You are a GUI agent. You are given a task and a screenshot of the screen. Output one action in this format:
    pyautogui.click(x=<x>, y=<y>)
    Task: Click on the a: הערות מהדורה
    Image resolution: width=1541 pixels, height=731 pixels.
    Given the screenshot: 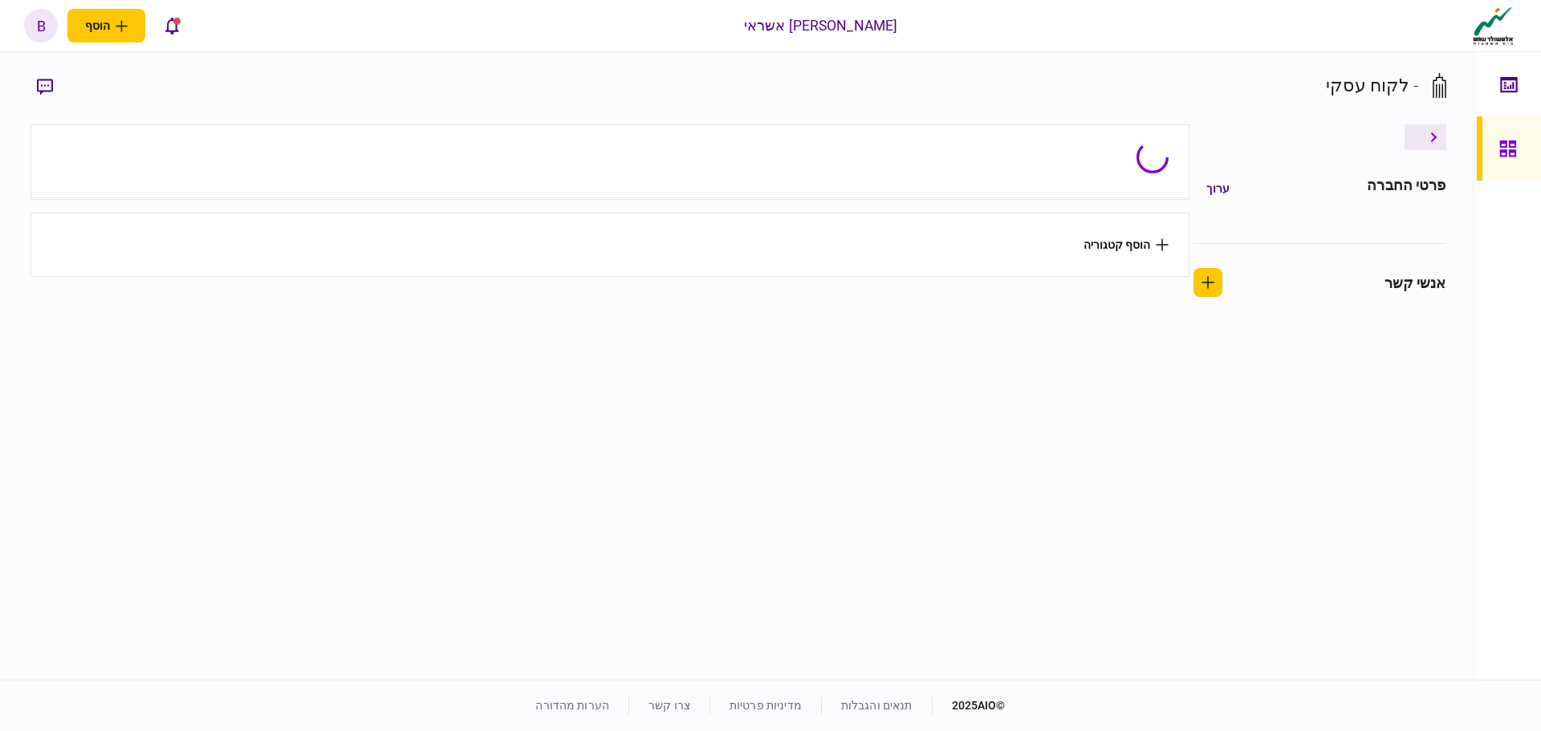 What is the action you would take?
    pyautogui.click(x=572, y=706)
    